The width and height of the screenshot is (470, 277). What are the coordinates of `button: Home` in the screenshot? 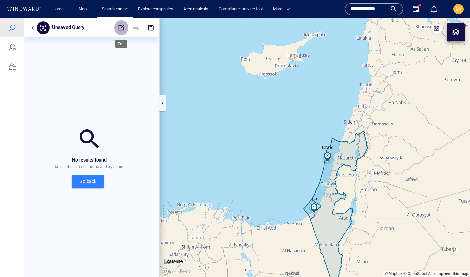 It's located at (58, 9).